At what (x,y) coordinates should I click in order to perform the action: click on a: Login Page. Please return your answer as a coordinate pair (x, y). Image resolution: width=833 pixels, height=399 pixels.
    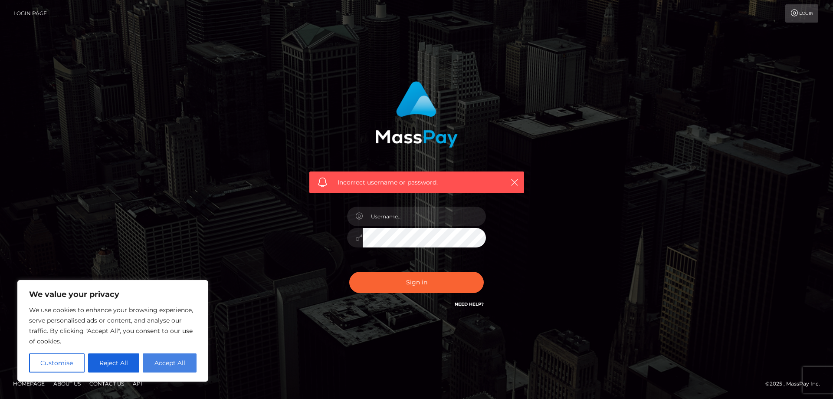
    Looking at the image, I should click on (30, 13).